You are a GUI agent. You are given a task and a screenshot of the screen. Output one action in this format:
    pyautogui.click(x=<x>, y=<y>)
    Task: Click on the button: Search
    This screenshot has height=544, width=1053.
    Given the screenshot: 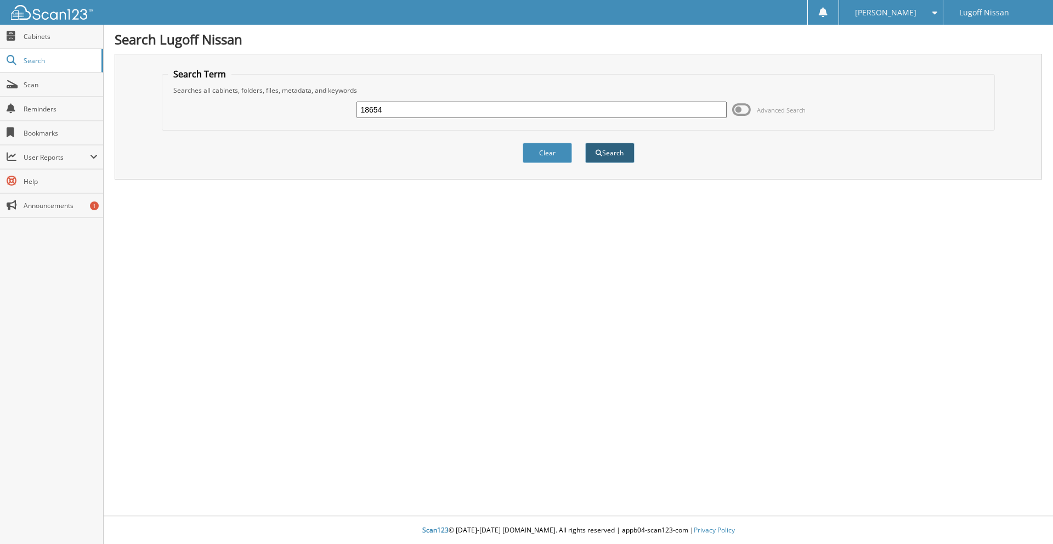 What is the action you would take?
    pyautogui.click(x=610, y=152)
    